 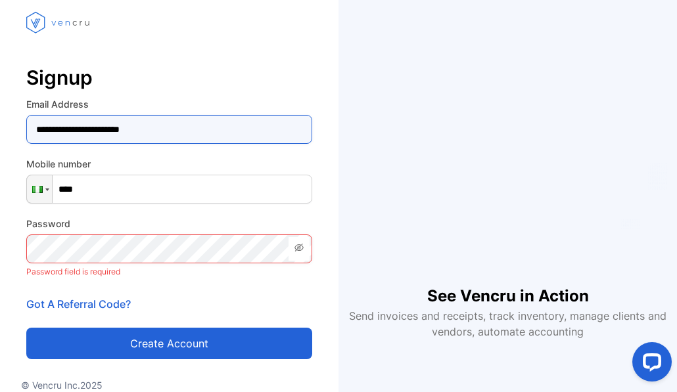 What do you see at coordinates (169, 78) in the screenshot?
I see `p: Signup` at bounding box center [169, 78].